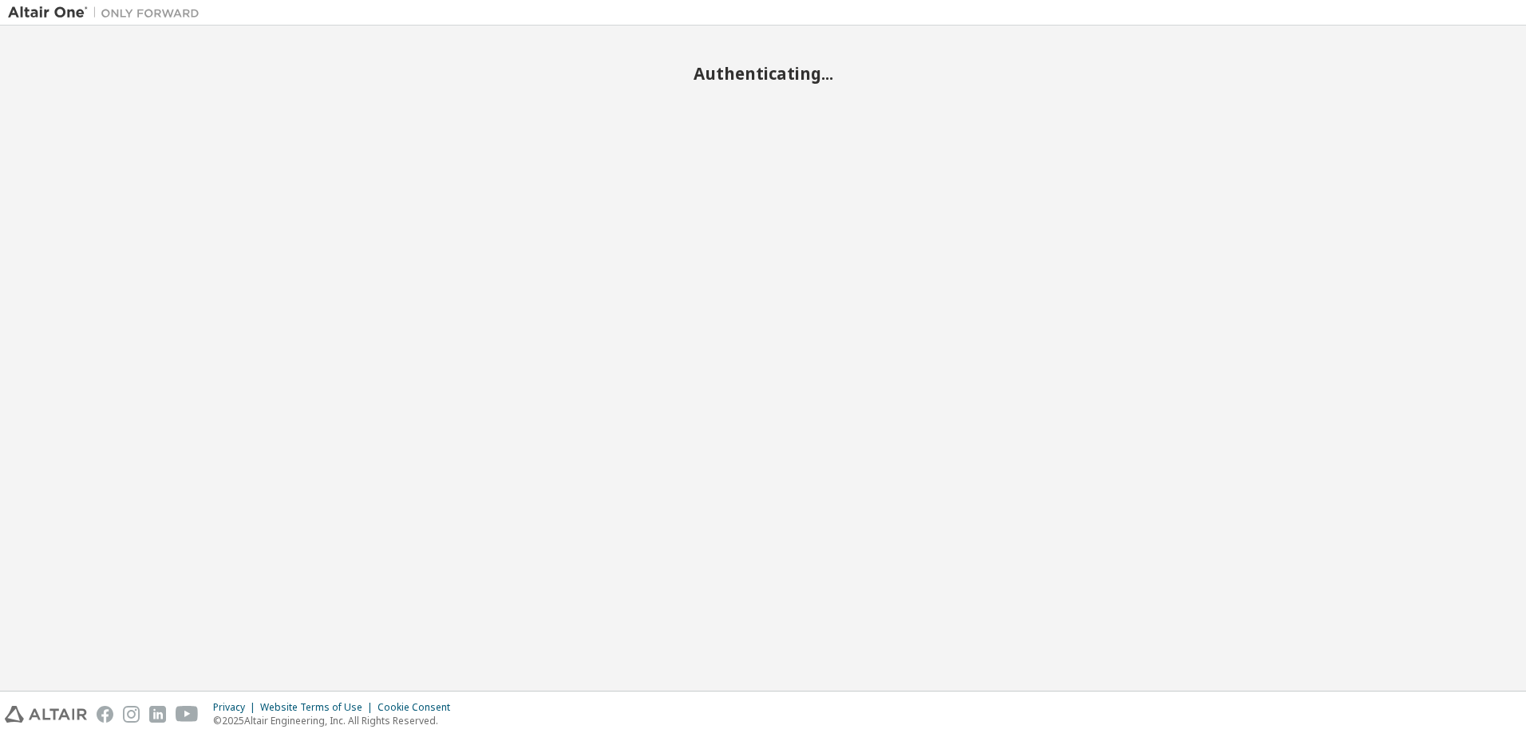  Describe the element at coordinates (131, 714) in the screenshot. I see `img: instagram.svg` at that location.